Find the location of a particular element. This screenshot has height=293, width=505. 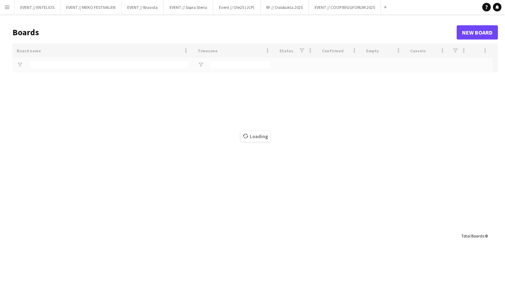

span: Total Boards is located at coordinates (473, 235).